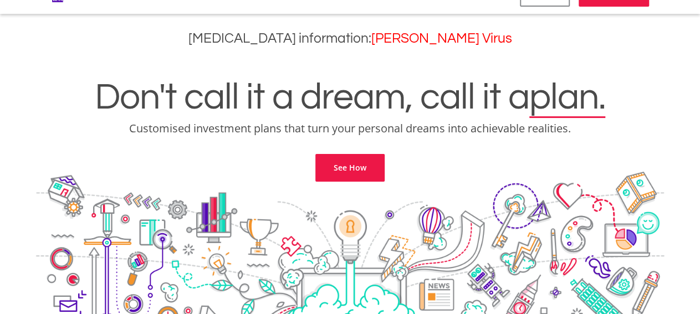  Describe the element at coordinates (350, 168) in the screenshot. I see `a: See How` at that location.